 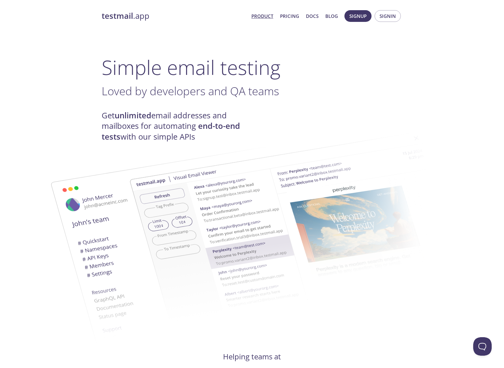 What do you see at coordinates (190, 91) in the screenshot?
I see `span: Loved by developers and QA teams` at bounding box center [190, 91].